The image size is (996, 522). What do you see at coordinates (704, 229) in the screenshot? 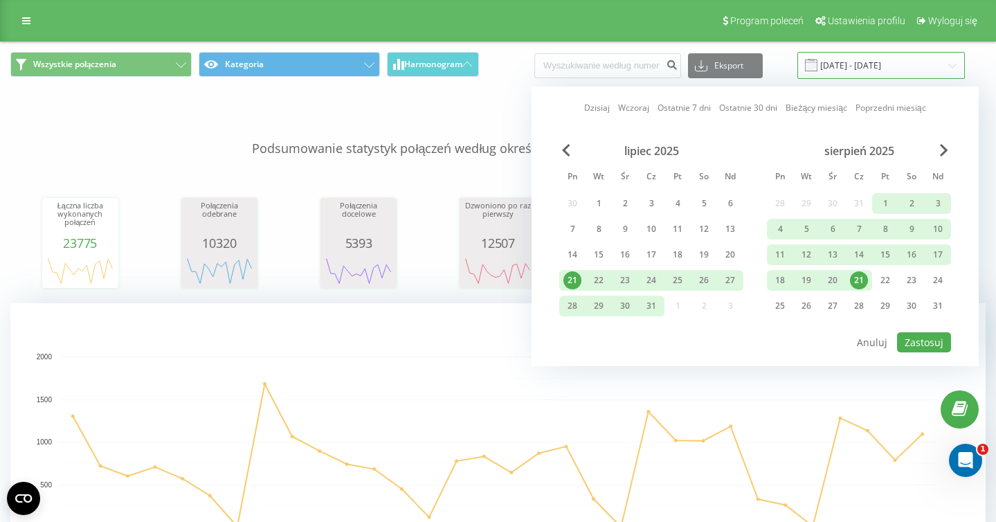
I see `div: sob 12 lip 2025` at bounding box center [704, 229].